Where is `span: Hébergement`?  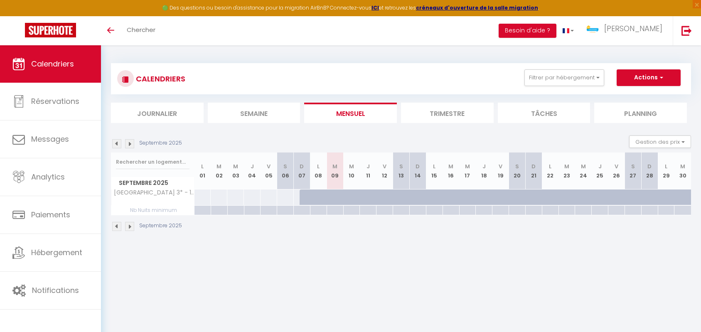 span: Hébergement is located at coordinates (56, 252).